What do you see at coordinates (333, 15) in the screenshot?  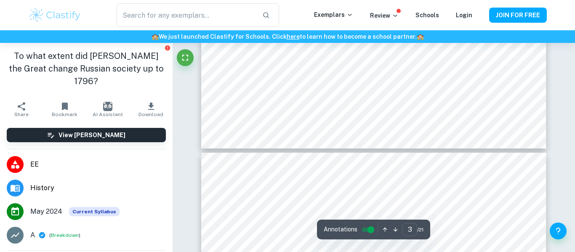 I see `p: Exemplars` at bounding box center [333, 15].